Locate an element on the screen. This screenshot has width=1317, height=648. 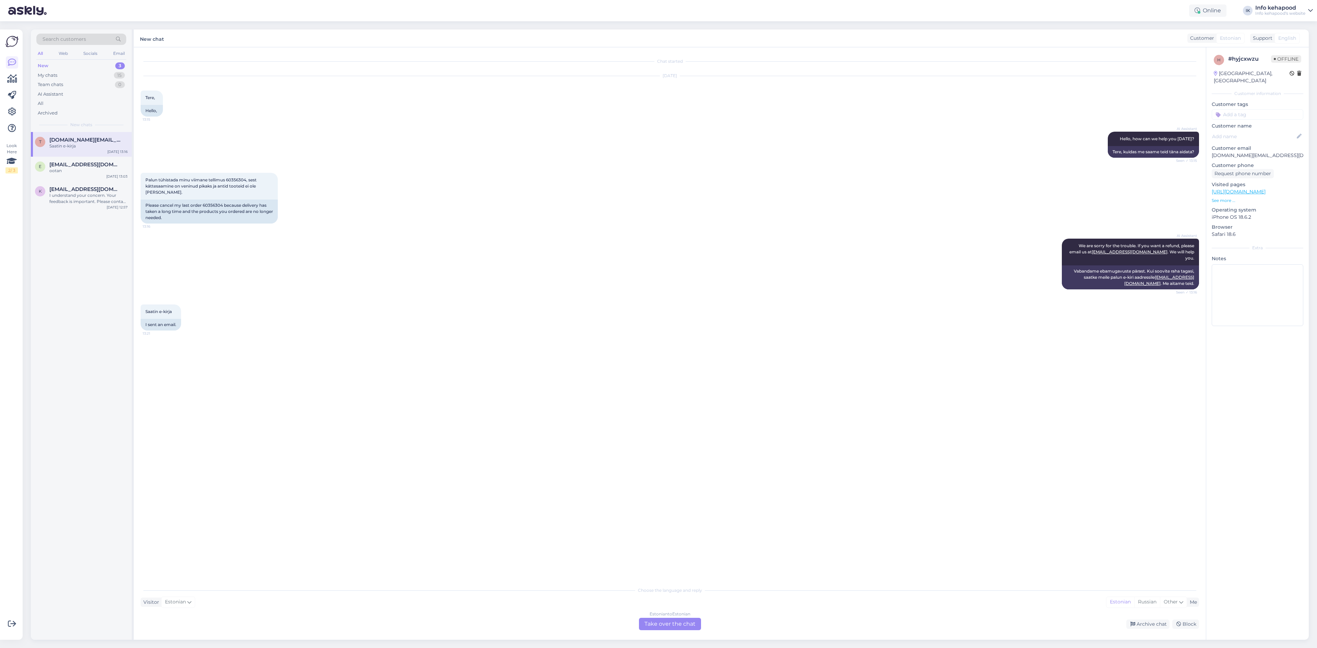
div: Info kehapood's website is located at coordinates (1280, 13).